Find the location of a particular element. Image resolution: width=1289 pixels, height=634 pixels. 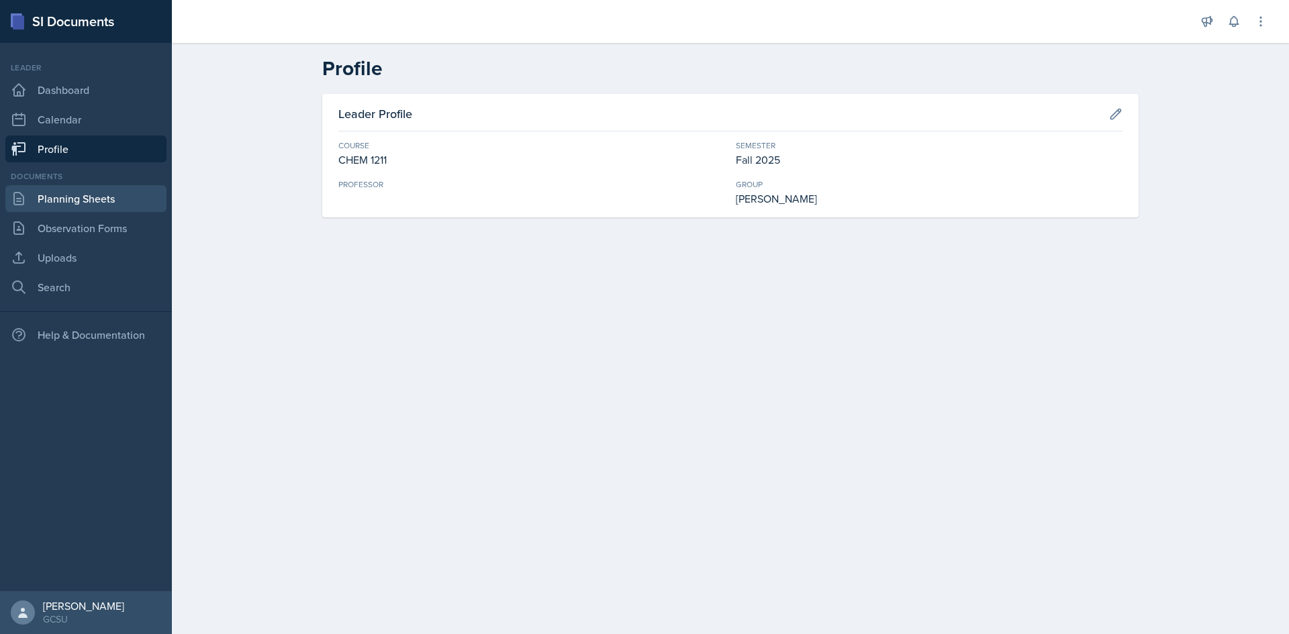

div: Group is located at coordinates (929, 185).